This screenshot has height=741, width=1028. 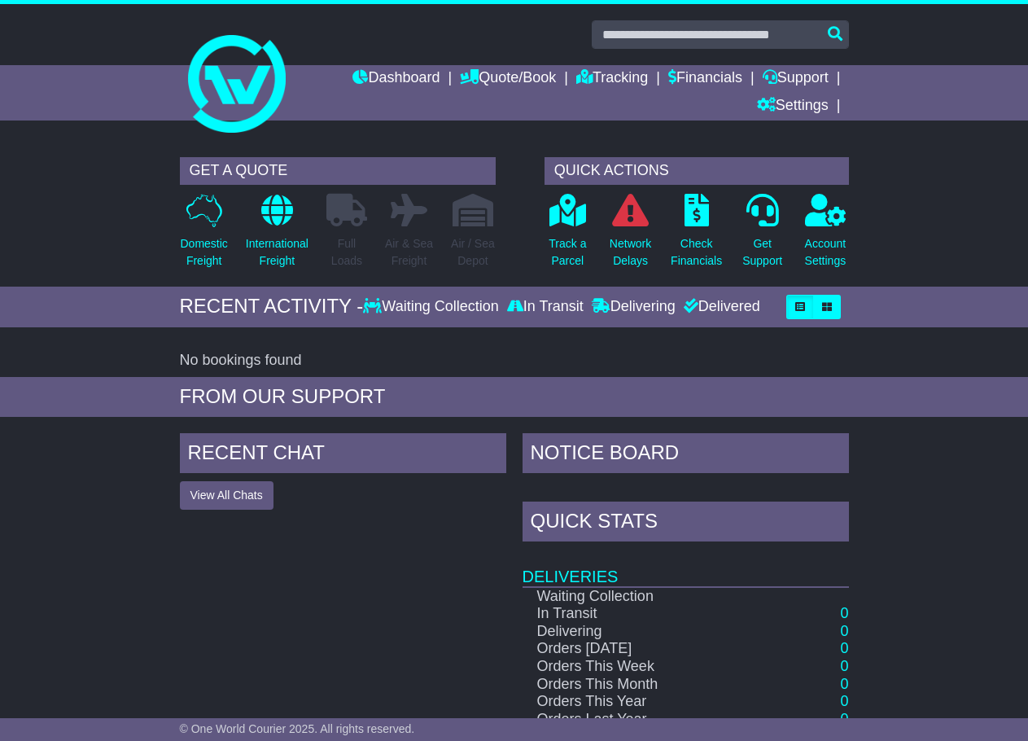 I want to click on div: In Transit, so click(x=545, y=307).